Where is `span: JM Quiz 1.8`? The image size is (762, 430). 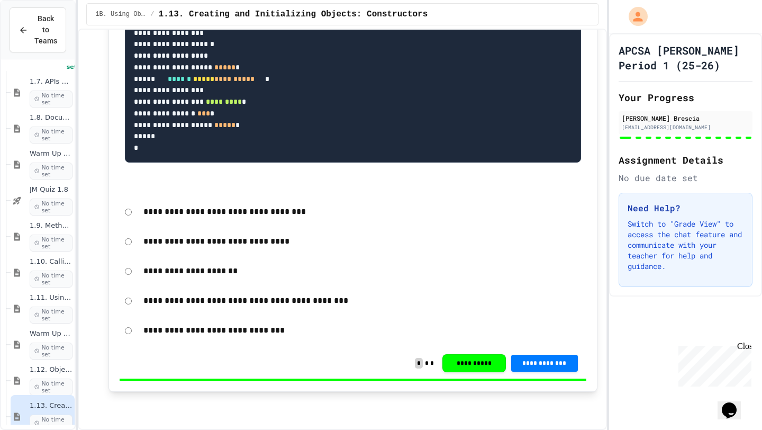 span: JM Quiz 1.8 is located at coordinates (51, 189).